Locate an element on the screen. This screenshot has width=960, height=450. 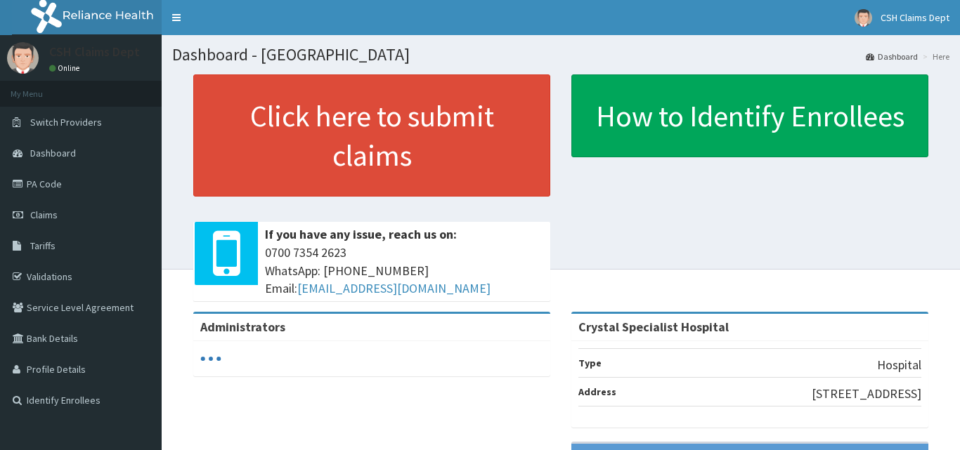
li: Here is located at coordinates (934, 56).